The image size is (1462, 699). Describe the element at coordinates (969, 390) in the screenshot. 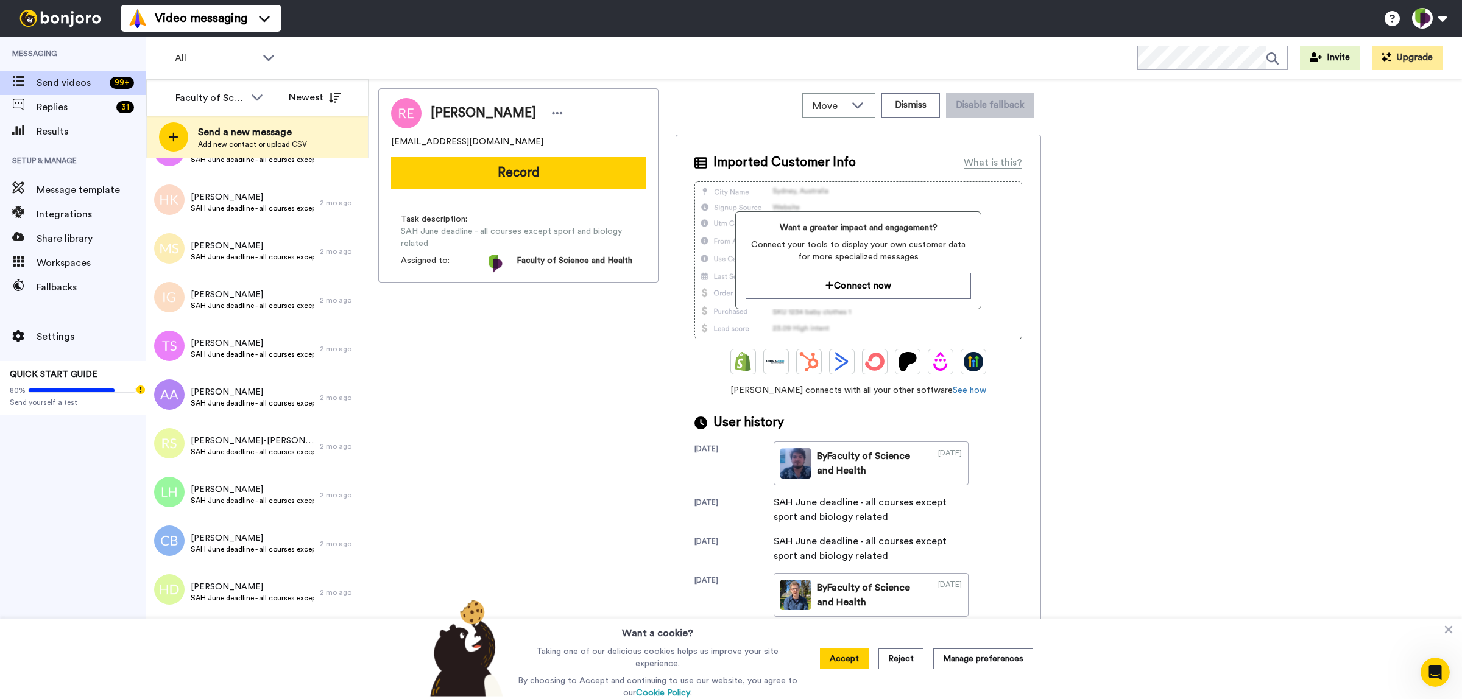

I see `a: See how` at that location.